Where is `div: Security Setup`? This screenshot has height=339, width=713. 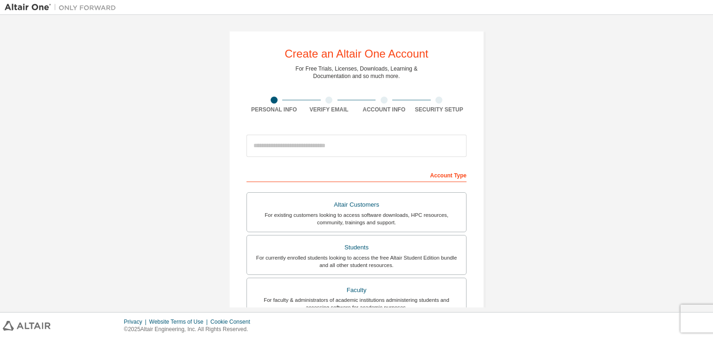 div: Security Setup is located at coordinates (439, 110).